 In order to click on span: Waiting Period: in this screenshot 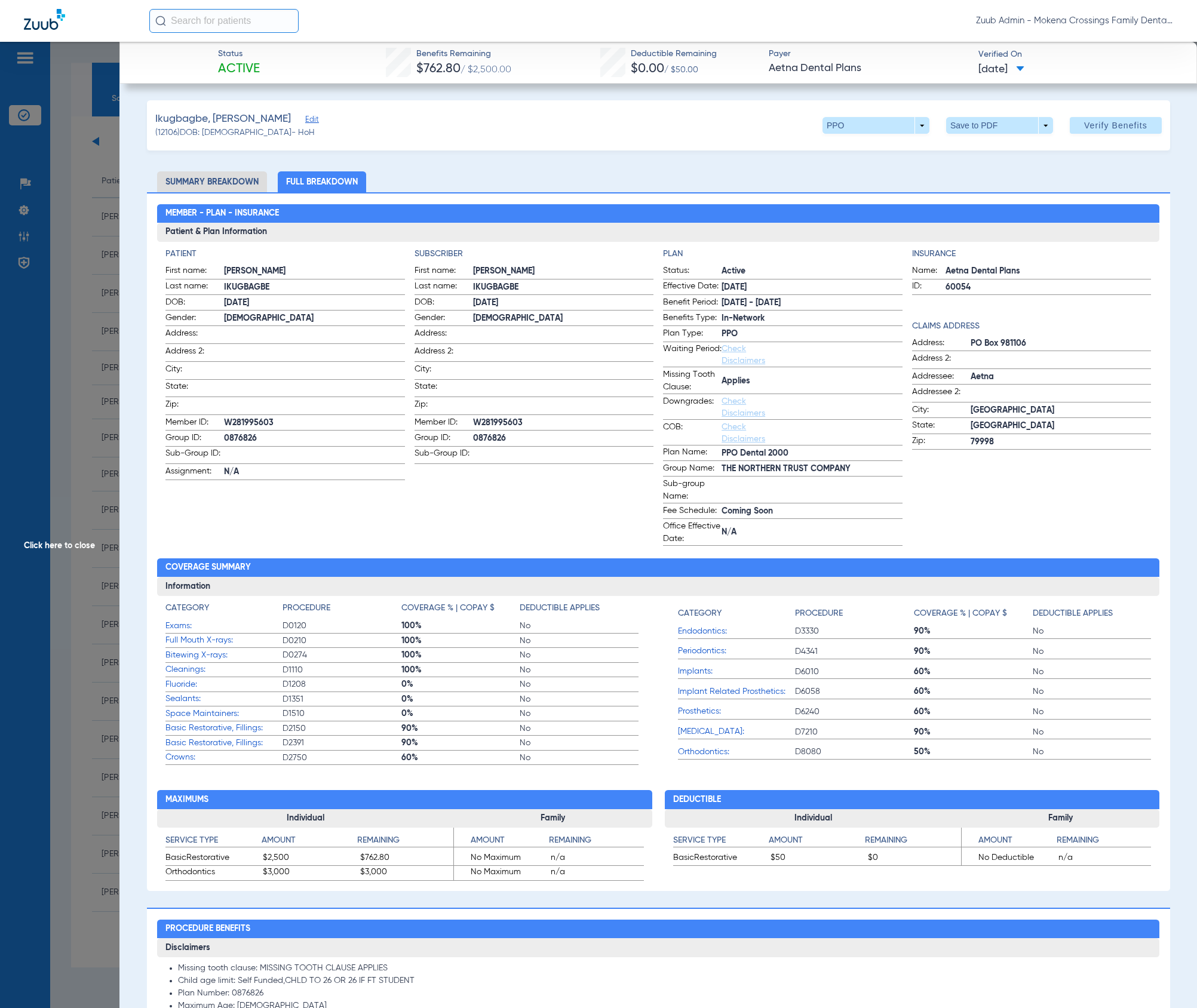, I will do `click(692, 355)`.